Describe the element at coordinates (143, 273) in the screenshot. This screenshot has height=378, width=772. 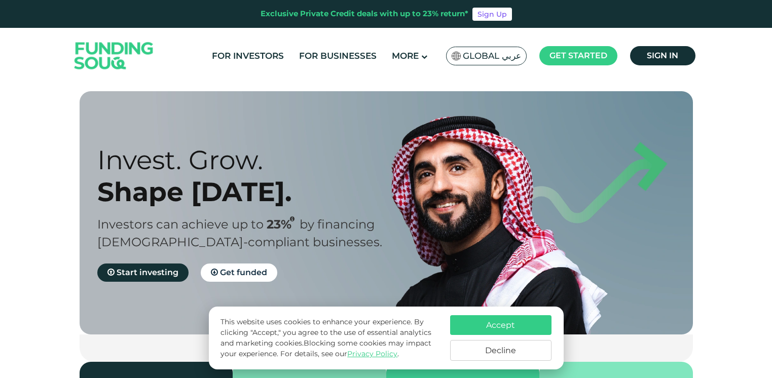
I see `a: Start investing` at that location.